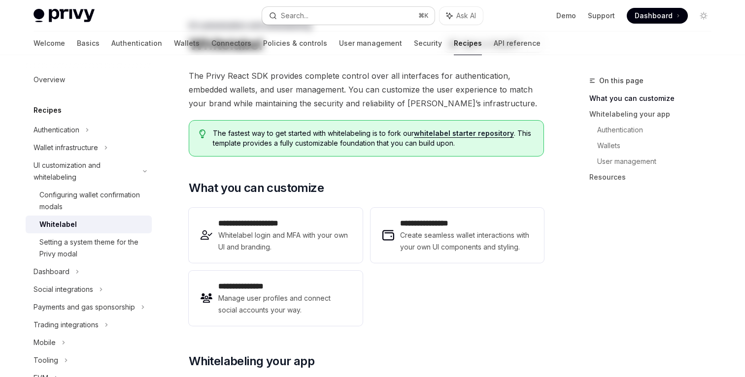  Describe the element at coordinates (366, 90) in the screenshot. I see `span: The Privy React SDK provides complete control over all interfaces for authentication, embedded wa...` at that location.